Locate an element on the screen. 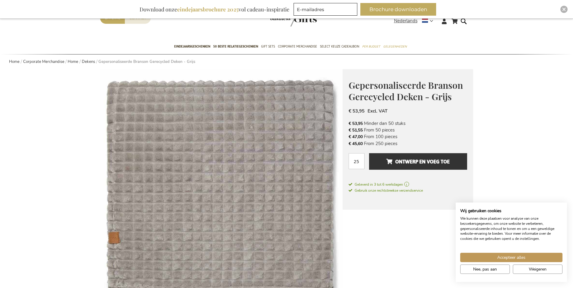  a: Geleverd in 3 tot 6 werkdagen is located at coordinates (408, 184).